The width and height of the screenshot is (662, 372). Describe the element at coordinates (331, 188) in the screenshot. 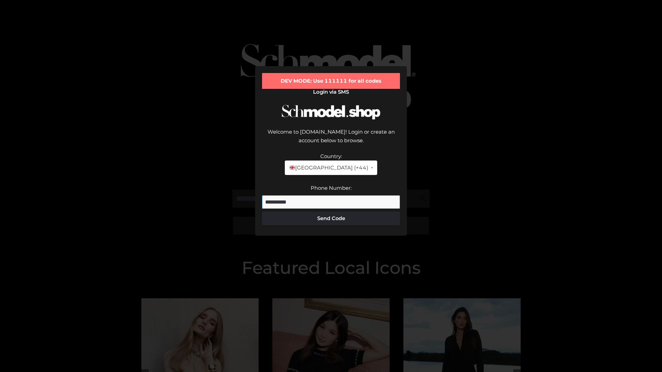

I see `label: Phone Number:` at that location.